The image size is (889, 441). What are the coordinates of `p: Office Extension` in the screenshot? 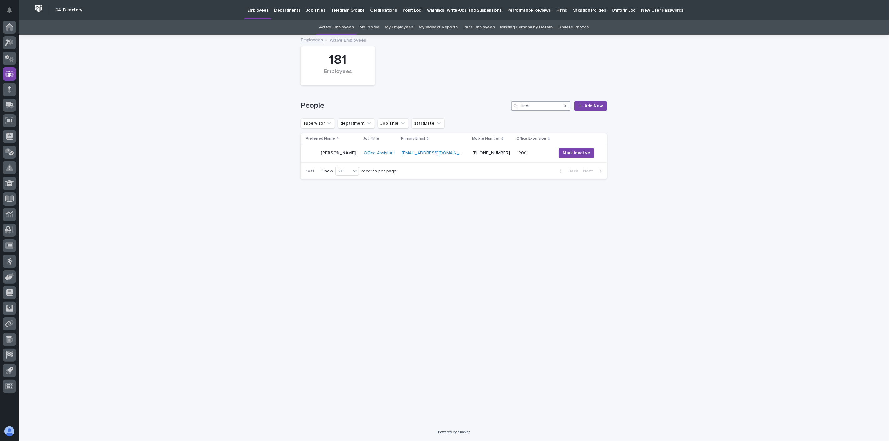 It's located at (532, 139).